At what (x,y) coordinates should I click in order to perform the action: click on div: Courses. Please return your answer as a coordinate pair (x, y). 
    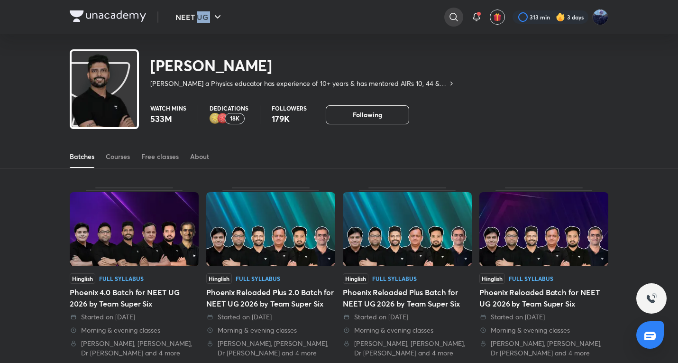
    Looking at the image, I should click on (118, 156).